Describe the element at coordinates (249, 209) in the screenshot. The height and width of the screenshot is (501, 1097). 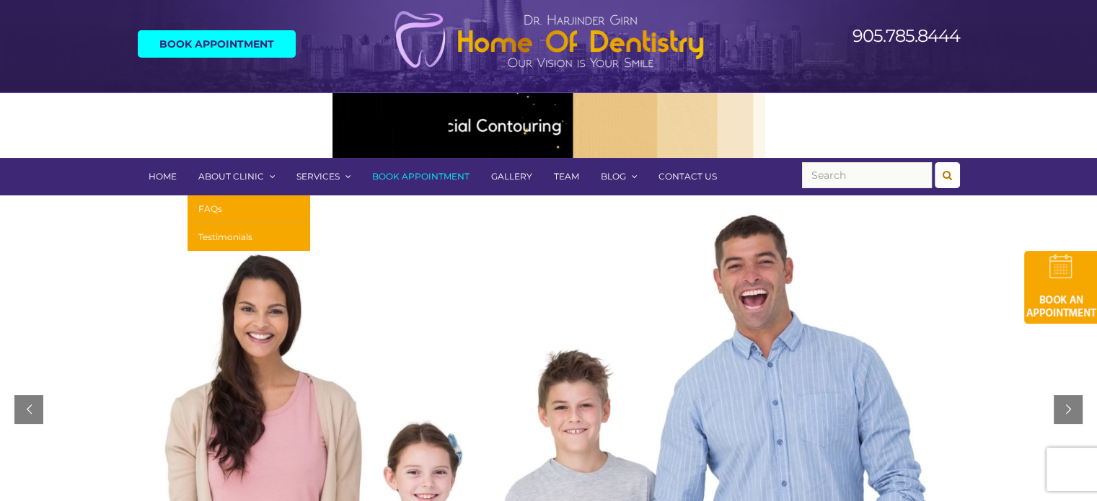
I see `a: FAQs` at that location.